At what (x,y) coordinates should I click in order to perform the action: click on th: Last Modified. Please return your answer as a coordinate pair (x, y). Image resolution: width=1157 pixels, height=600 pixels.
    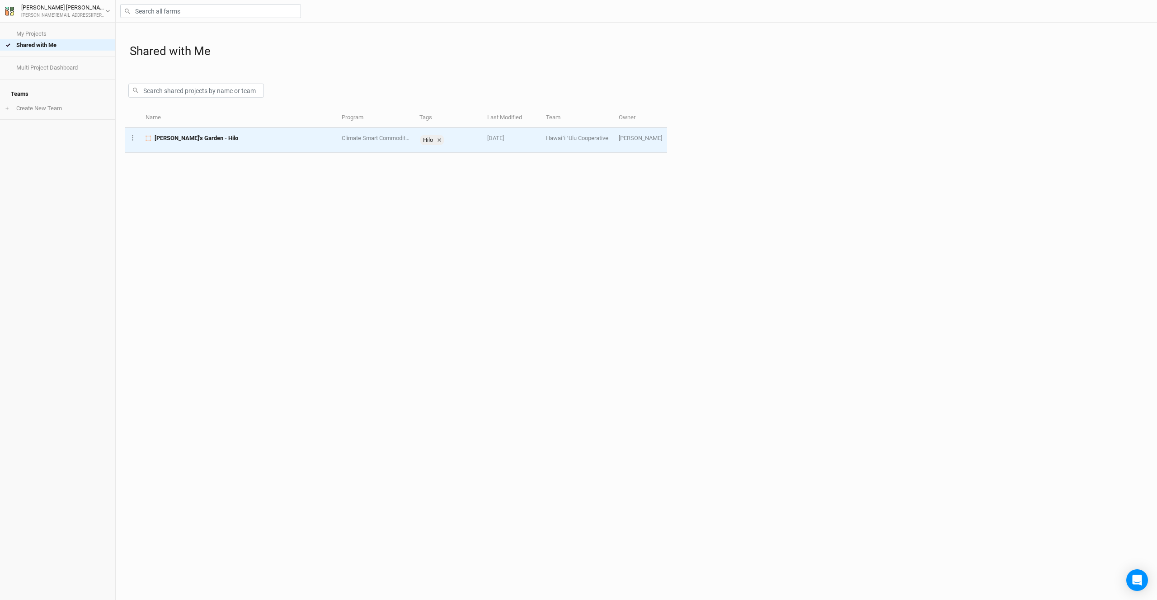
    Looking at the image, I should click on (512, 118).